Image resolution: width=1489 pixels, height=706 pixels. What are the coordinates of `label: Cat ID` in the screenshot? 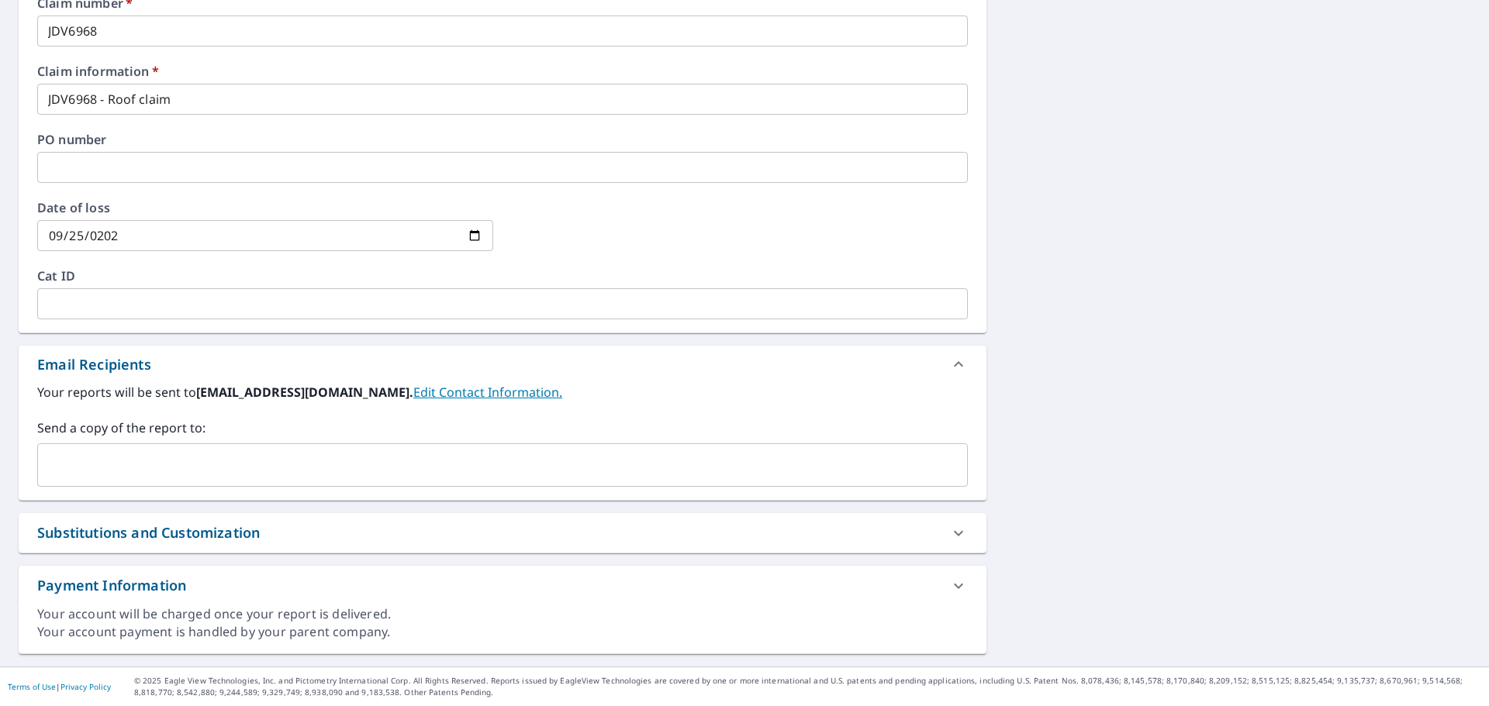 It's located at (502, 276).